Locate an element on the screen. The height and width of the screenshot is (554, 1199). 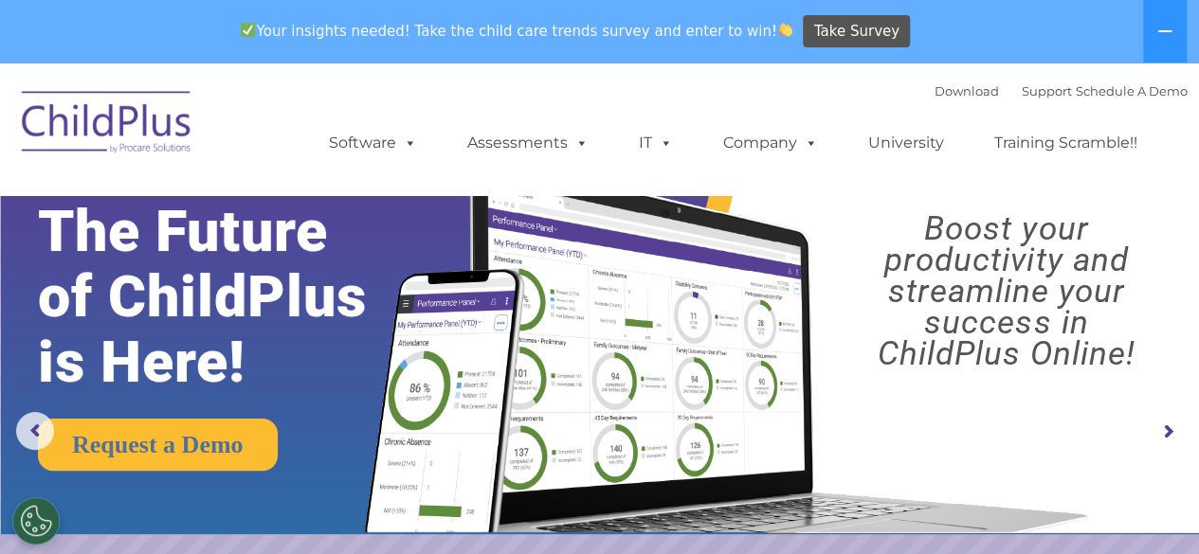
a: IT is located at coordinates (656, 143).